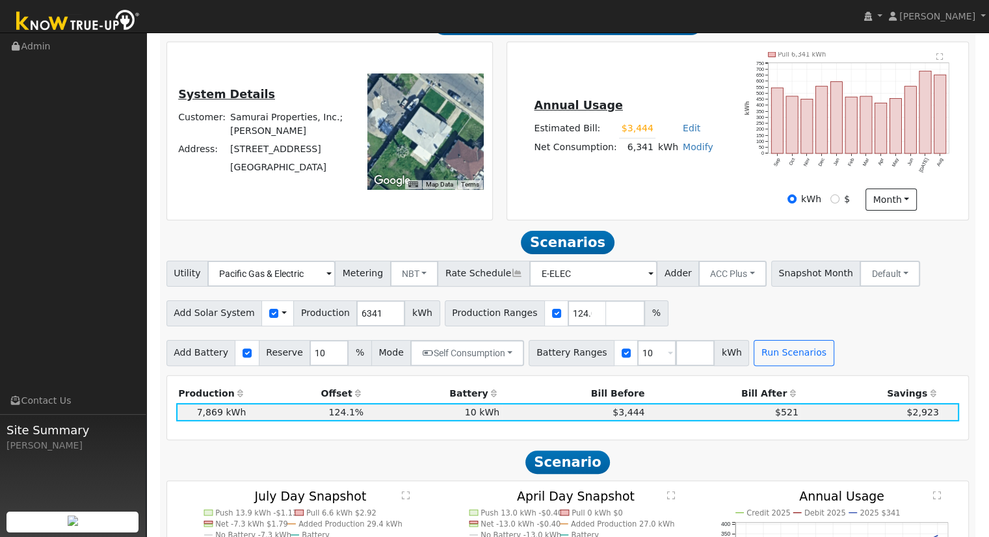 This screenshot has height=537, width=989. Describe the element at coordinates (391, 353) in the screenshot. I see `span: Mode` at that location.